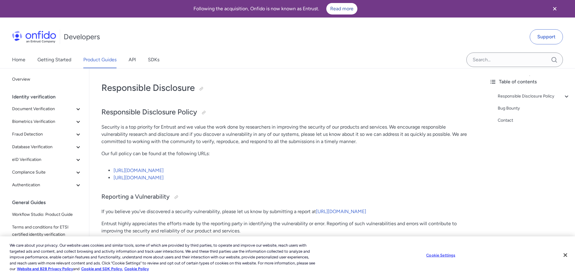  I want to click on p: Security is a top priority for Entrust and we value the work done by researchers in improving the..., so click(287, 134).